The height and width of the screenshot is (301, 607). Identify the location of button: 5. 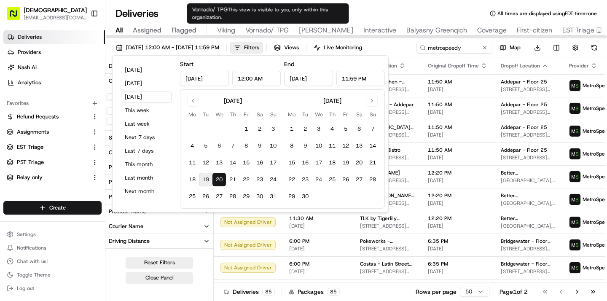
(206, 146).